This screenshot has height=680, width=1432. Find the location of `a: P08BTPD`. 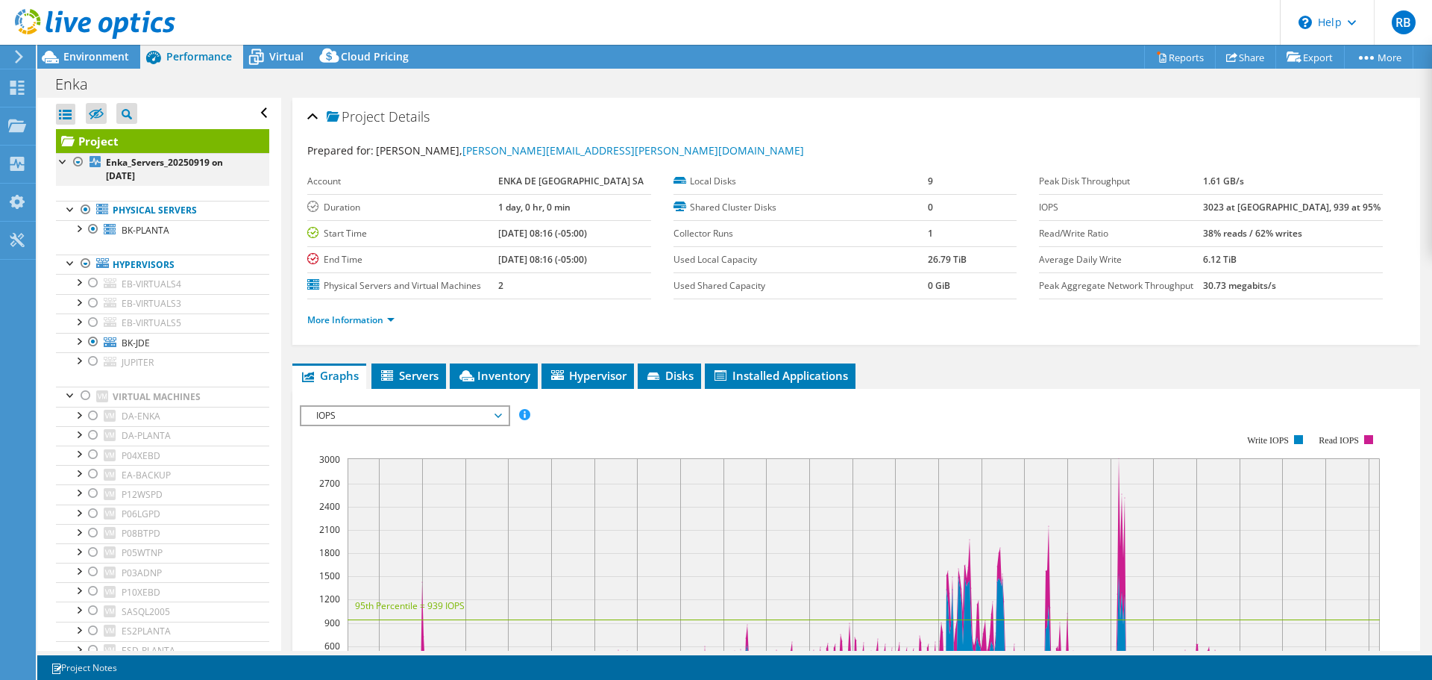

a: P08BTPD is located at coordinates (163, 533).